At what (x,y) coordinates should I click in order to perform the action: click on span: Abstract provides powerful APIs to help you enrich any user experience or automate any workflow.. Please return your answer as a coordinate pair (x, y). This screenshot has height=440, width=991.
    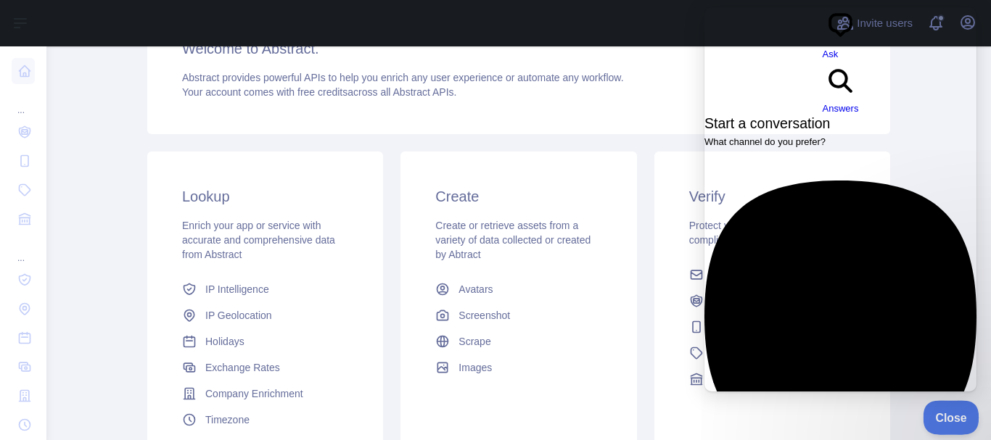
    Looking at the image, I should click on (403, 78).